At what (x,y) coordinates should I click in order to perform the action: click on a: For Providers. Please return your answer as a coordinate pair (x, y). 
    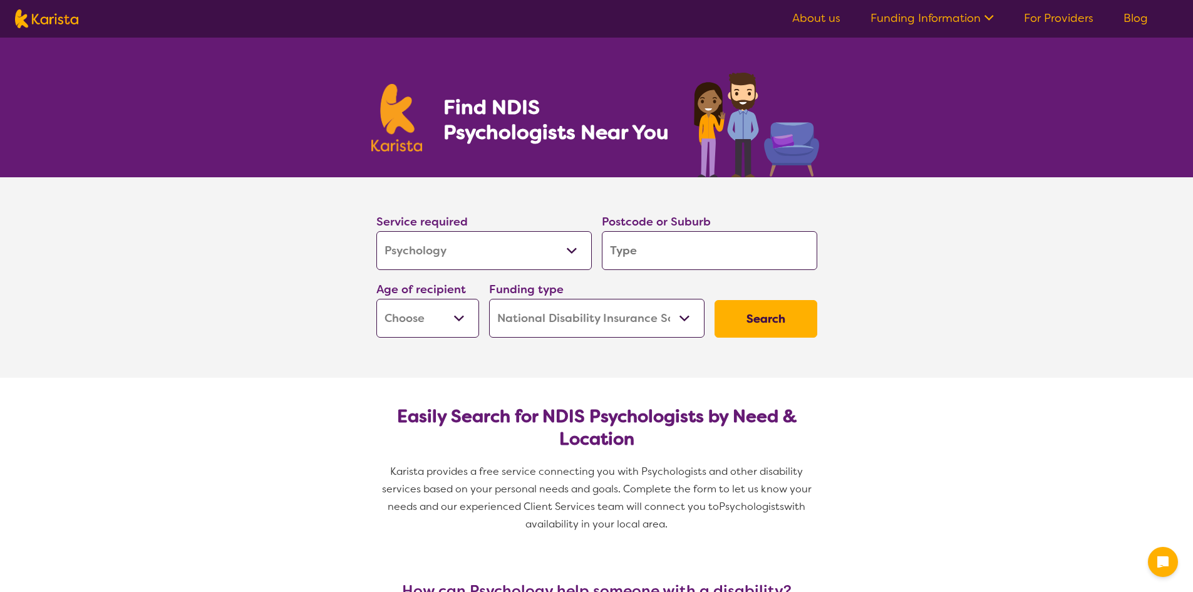
    Looking at the image, I should click on (1059, 18).